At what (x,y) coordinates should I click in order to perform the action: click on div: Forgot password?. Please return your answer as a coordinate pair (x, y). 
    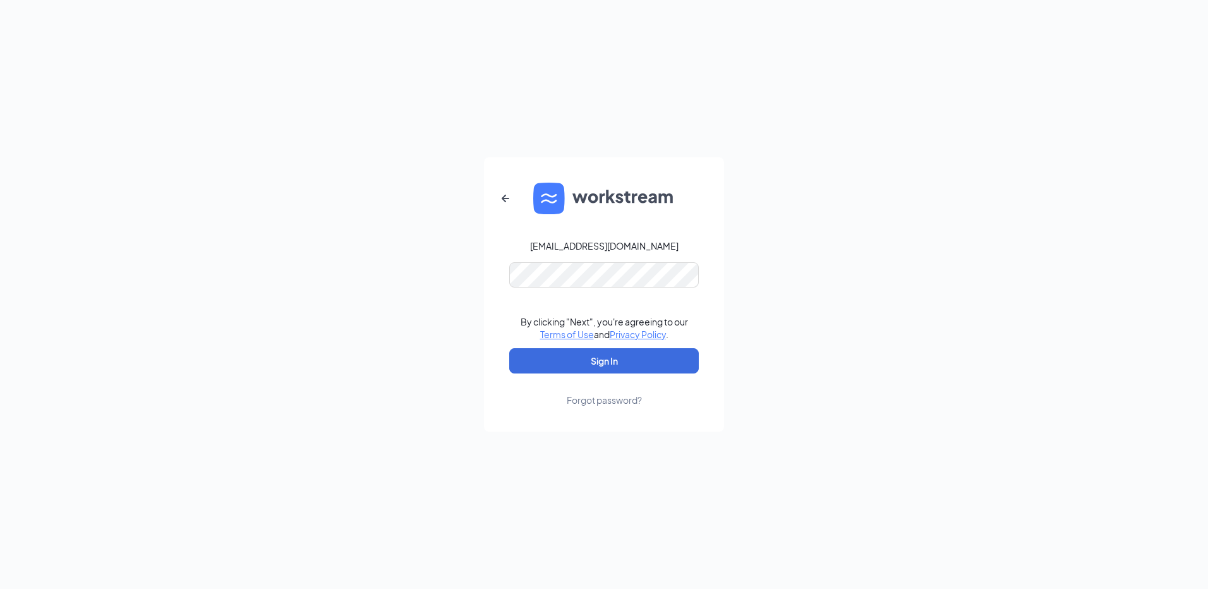
    Looking at the image, I should click on (604, 400).